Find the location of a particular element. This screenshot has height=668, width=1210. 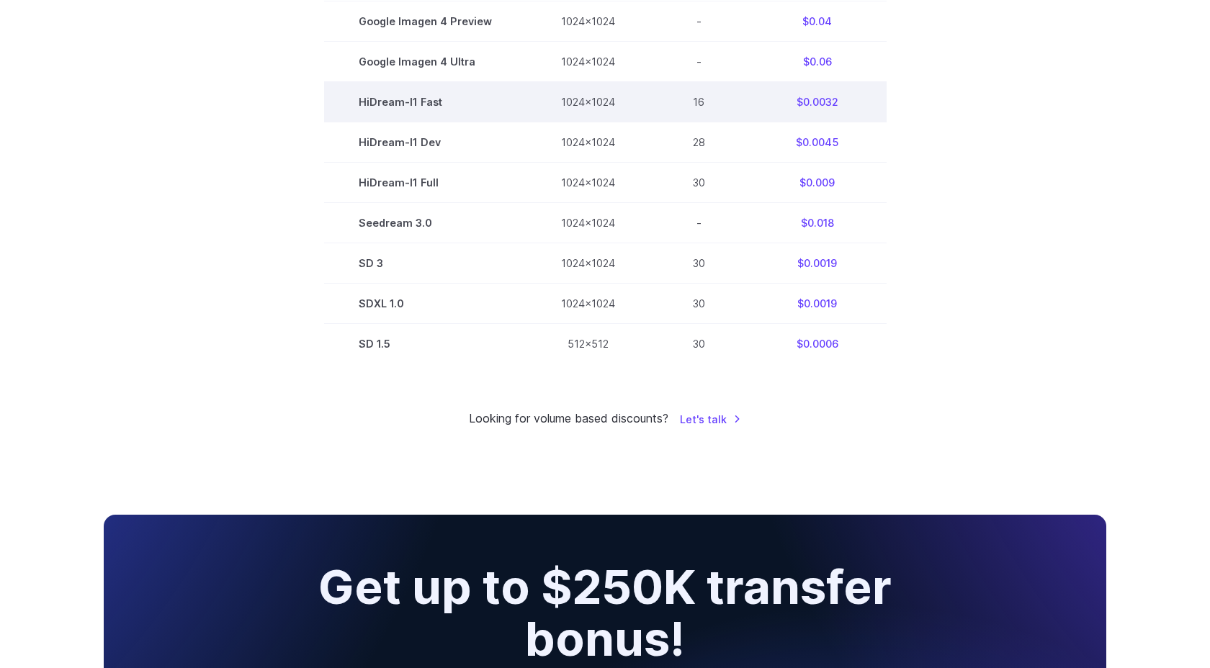

small: Looking for volume based discounts? is located at coordinates (568, 419).